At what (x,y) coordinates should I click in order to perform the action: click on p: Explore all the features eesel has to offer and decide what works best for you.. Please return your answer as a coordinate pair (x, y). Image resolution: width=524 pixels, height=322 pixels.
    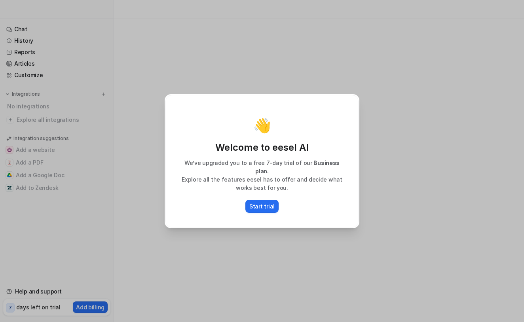
    Looking at the image, I should click on (262, 184).